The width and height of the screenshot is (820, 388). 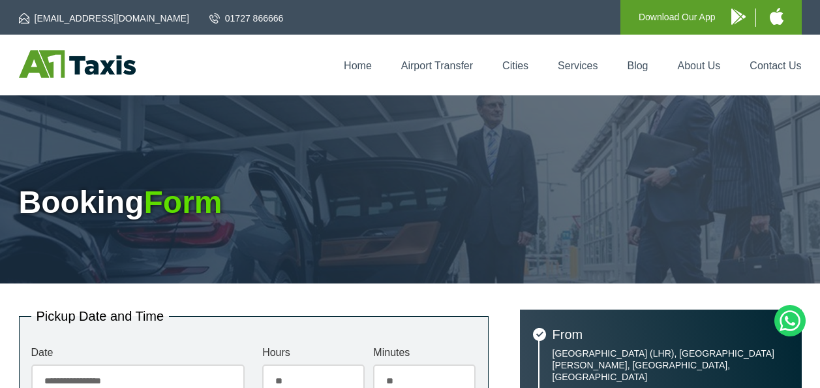 What do you see at coordinates (671, 334) in the screenshot?
I see `h3: From` at bounding box center [671, 334].